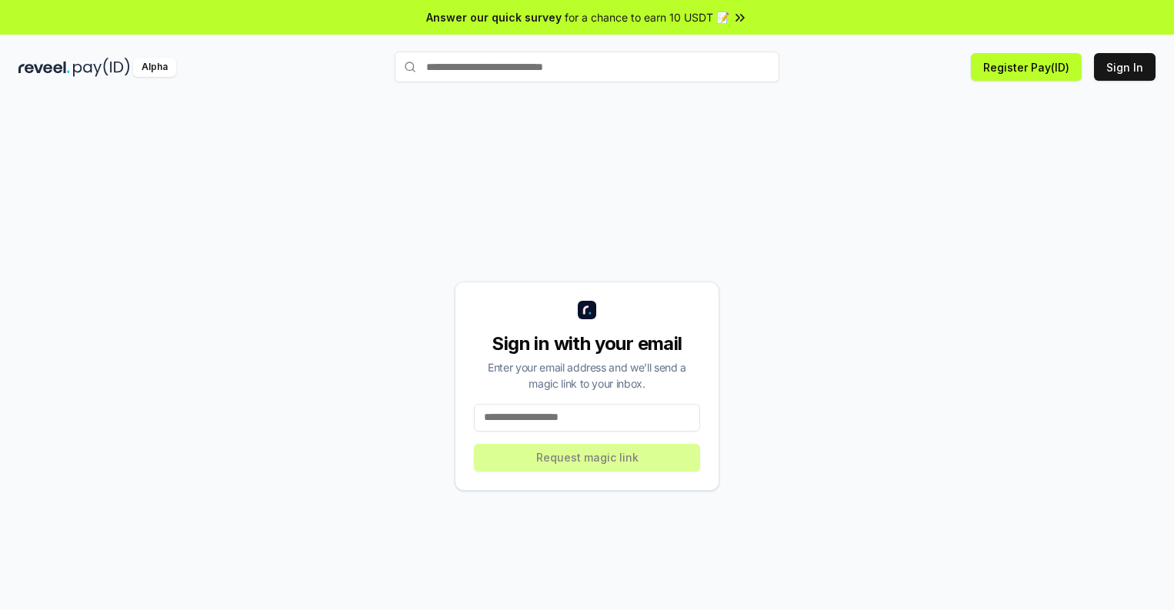 Image resolution: width=1174 pixels, height=610 pixels. I want to click on span: for a chance to earn 10 USDT 📝, so click(647, 17).